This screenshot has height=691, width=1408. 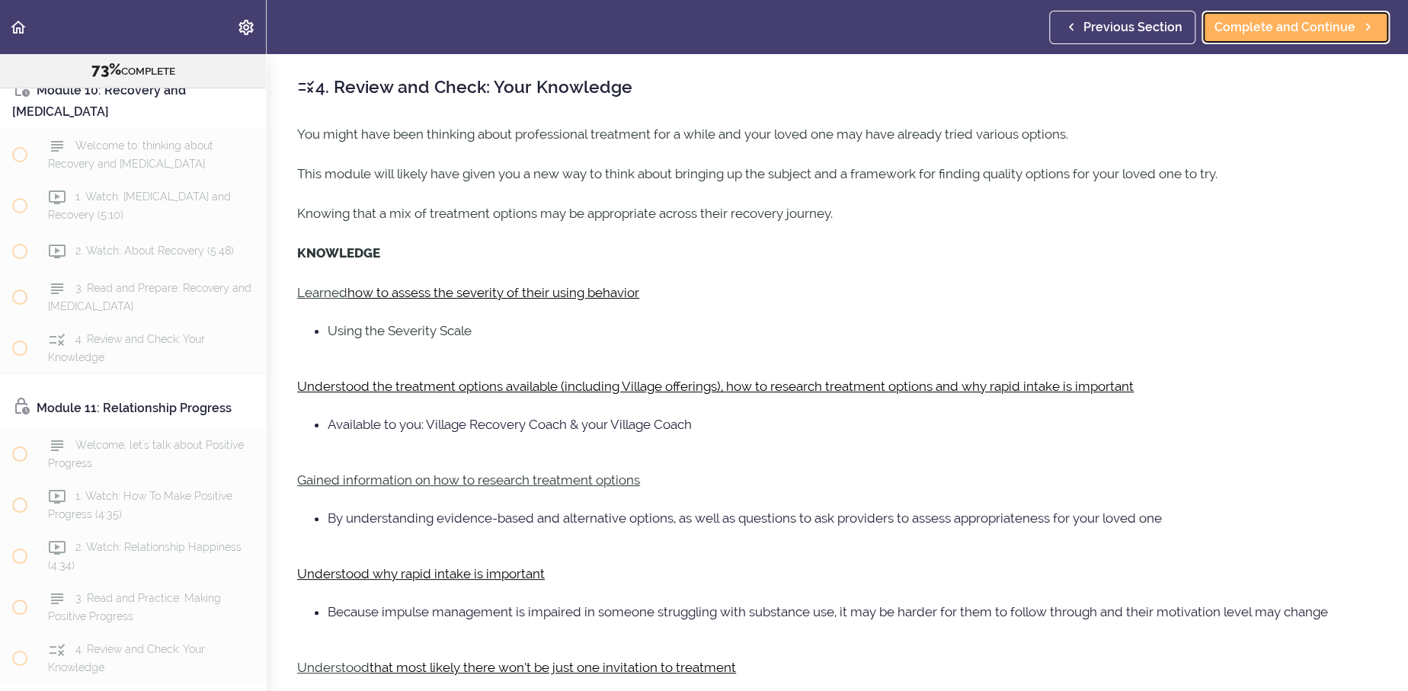 What do you see at coordinates (852, 518) in the screenshot?
I see `li: By understanding evidence-based and alternative options, as well as questions to ask providers to...` at bounding box center [852, 518].